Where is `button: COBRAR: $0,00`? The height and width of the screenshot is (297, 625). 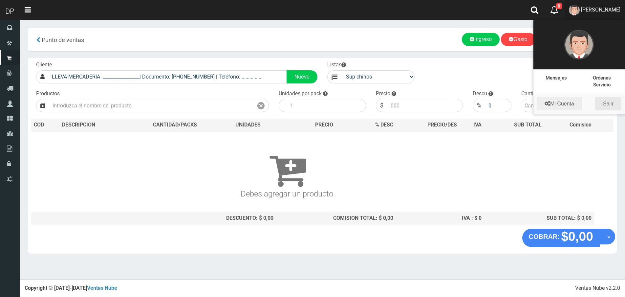
button: COBRAR: $0,00 is located at coordinates (561, 238).